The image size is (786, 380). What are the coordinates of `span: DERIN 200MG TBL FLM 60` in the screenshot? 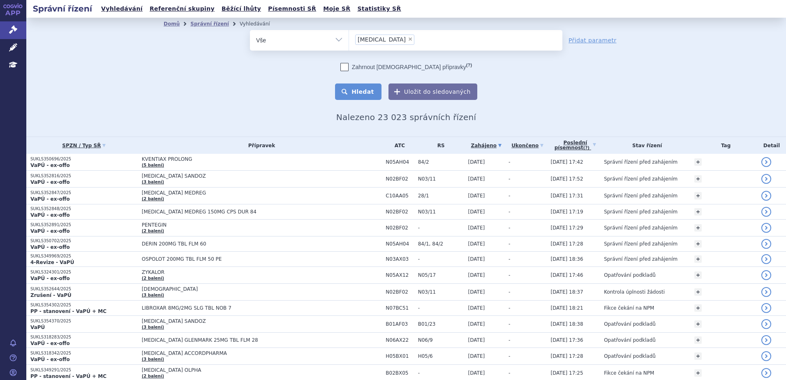 It's located at (244, 244).